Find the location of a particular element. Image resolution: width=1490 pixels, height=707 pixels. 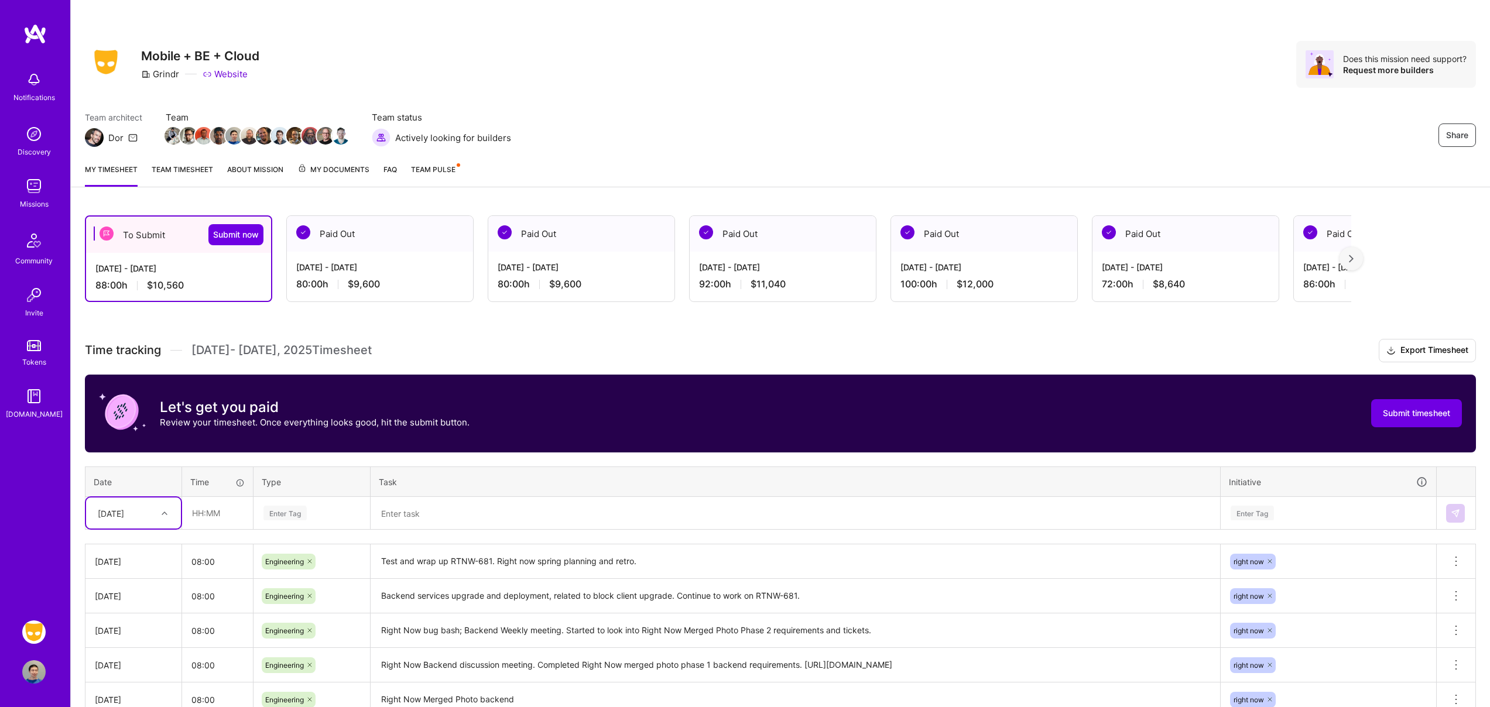

button: Share is located at coordinates (1458, 135).